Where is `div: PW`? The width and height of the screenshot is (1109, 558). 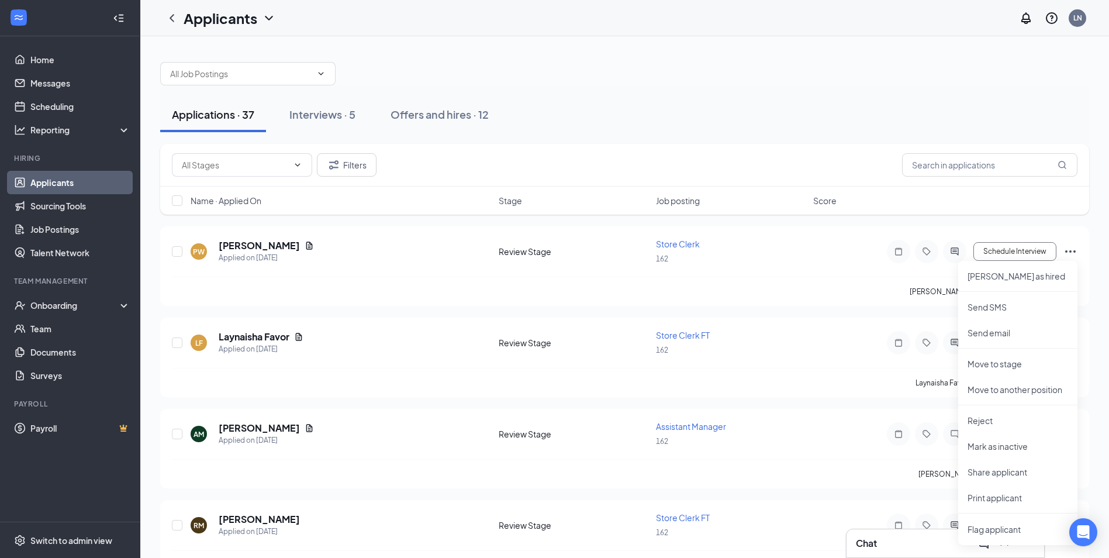 div: PW is located at coordinates (199, 251).